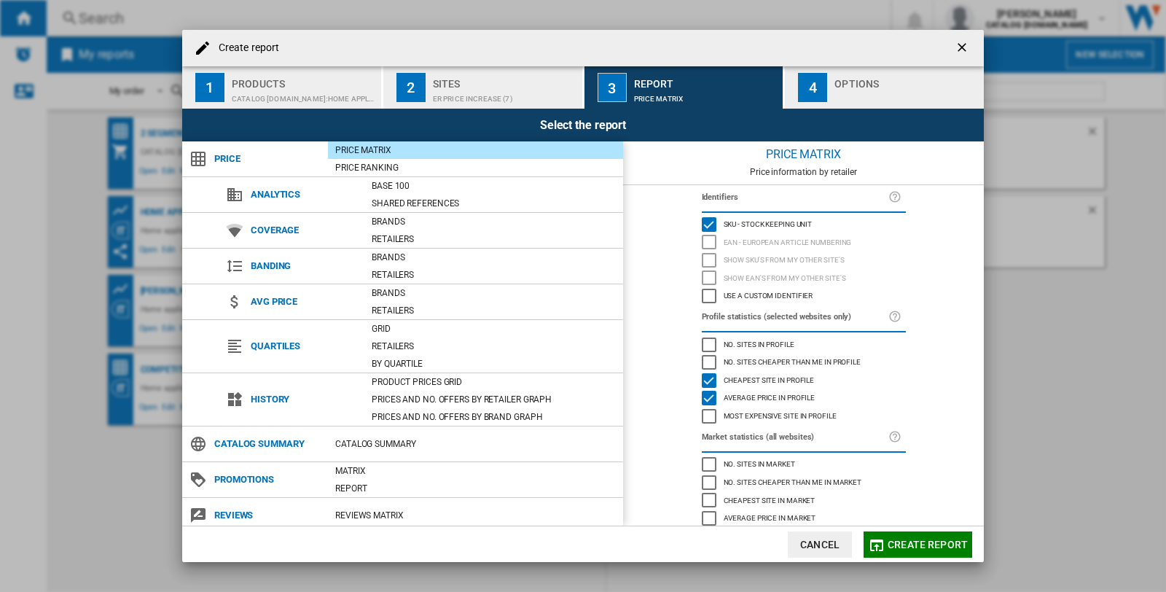 This screenshot has height=592, width=1166. I want to click on md-checkbox: Average price in profile, so click(804, 398).